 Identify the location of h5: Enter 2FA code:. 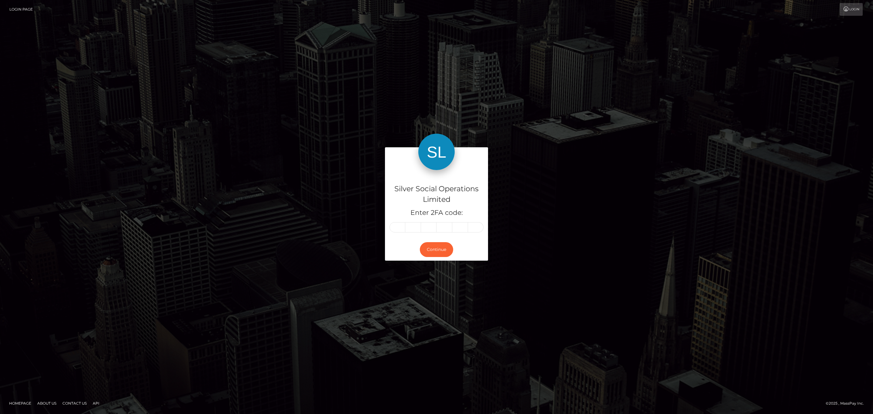
(437, 213).